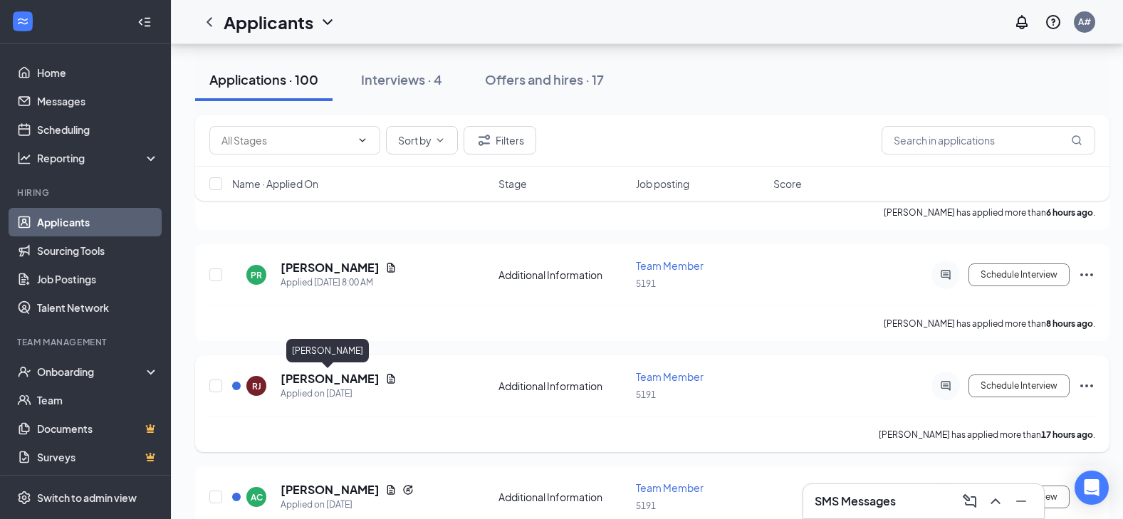 The width and height of the screenshot is (1123, 519). Describe the element at coordinates (98, 400) in the screenshot. I see `a: Team` at that location.